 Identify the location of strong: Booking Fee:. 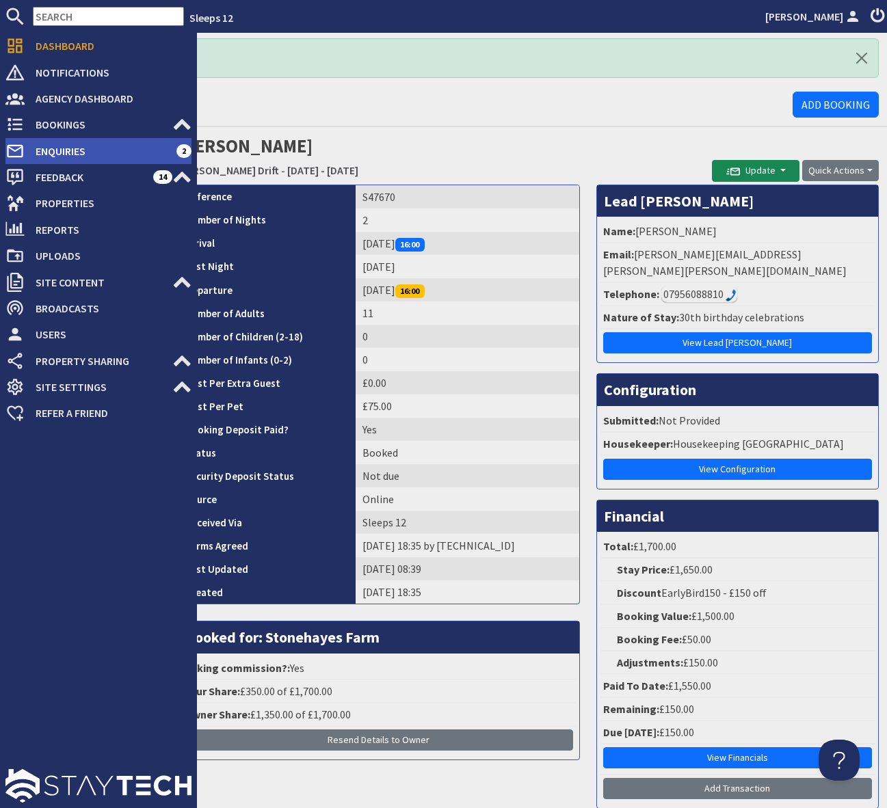
(649, 639).